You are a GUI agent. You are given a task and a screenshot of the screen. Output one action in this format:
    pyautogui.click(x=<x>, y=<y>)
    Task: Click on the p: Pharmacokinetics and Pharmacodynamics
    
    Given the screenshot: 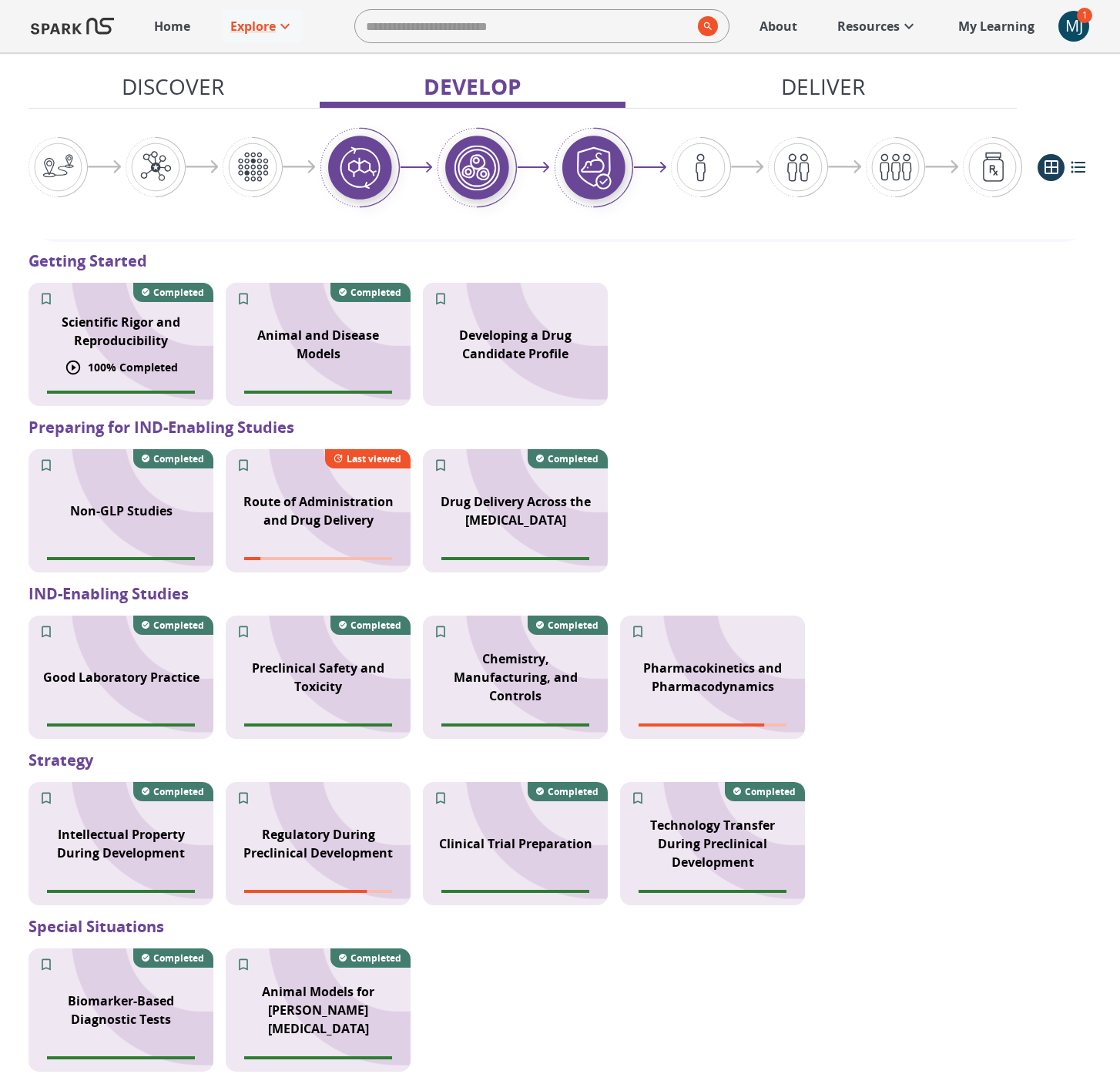 What is the action you would take?
    pyautogui.click(x=713, y=677)
    